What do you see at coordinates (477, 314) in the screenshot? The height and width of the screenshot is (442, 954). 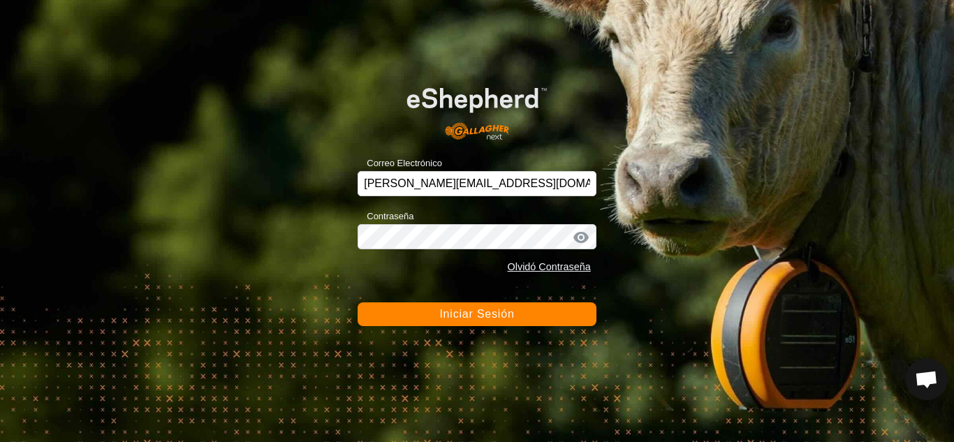 I see `span: Iniciar Sesión` at bounding box center [477, 314].